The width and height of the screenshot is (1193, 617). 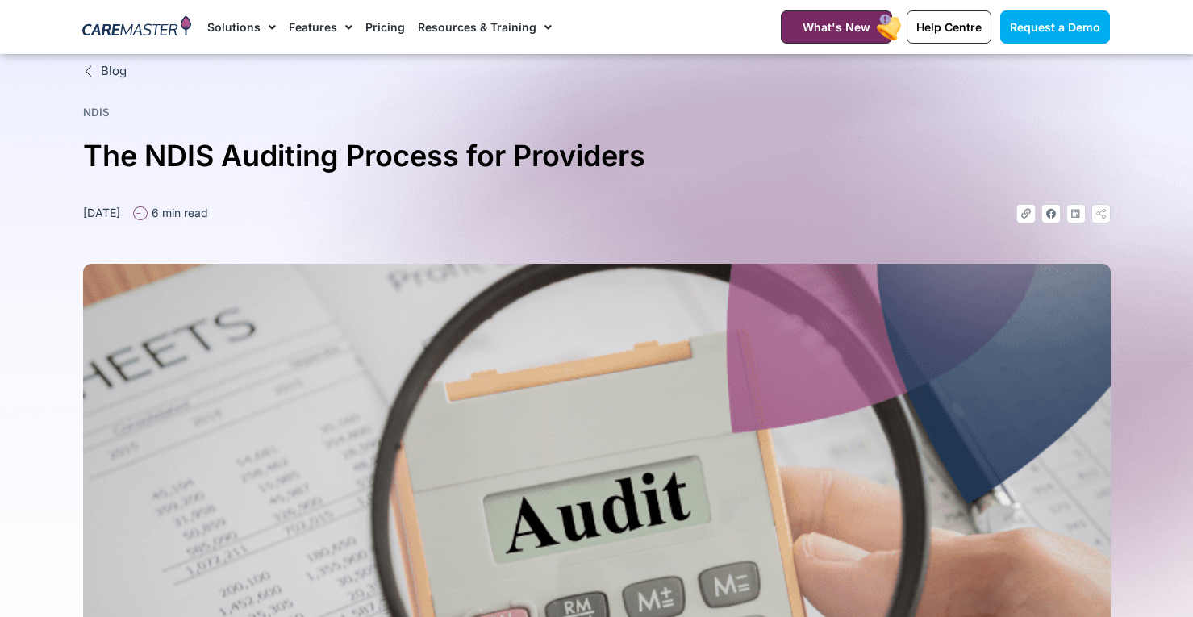 What do you see at coordinates (177, 212) in the screenshot?
I see `span: 6 min read` at bounding box center [177, 212].